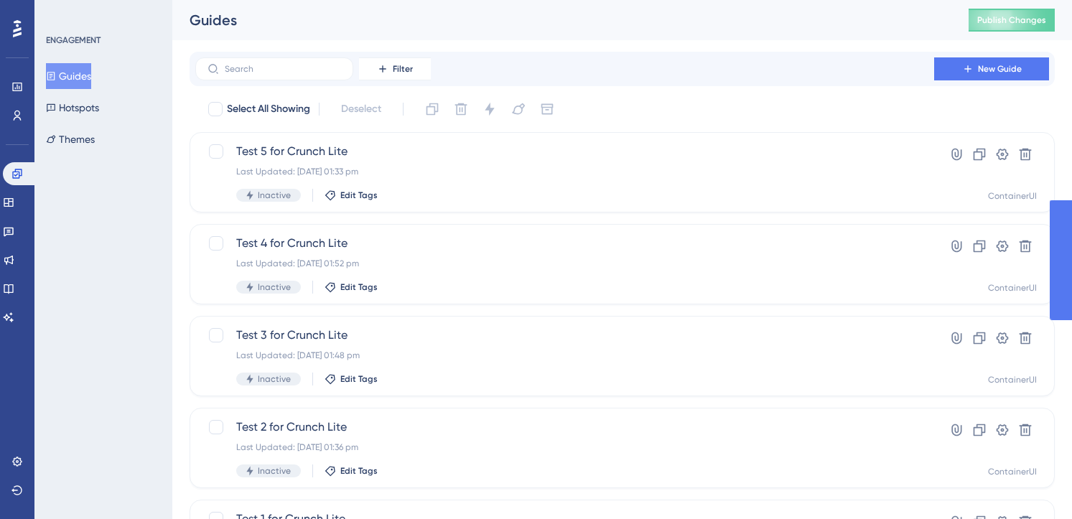  What do you see at coordinates (395, 69) in the screenshot?
I see `button: Filter` at bounding box center [395, 69].